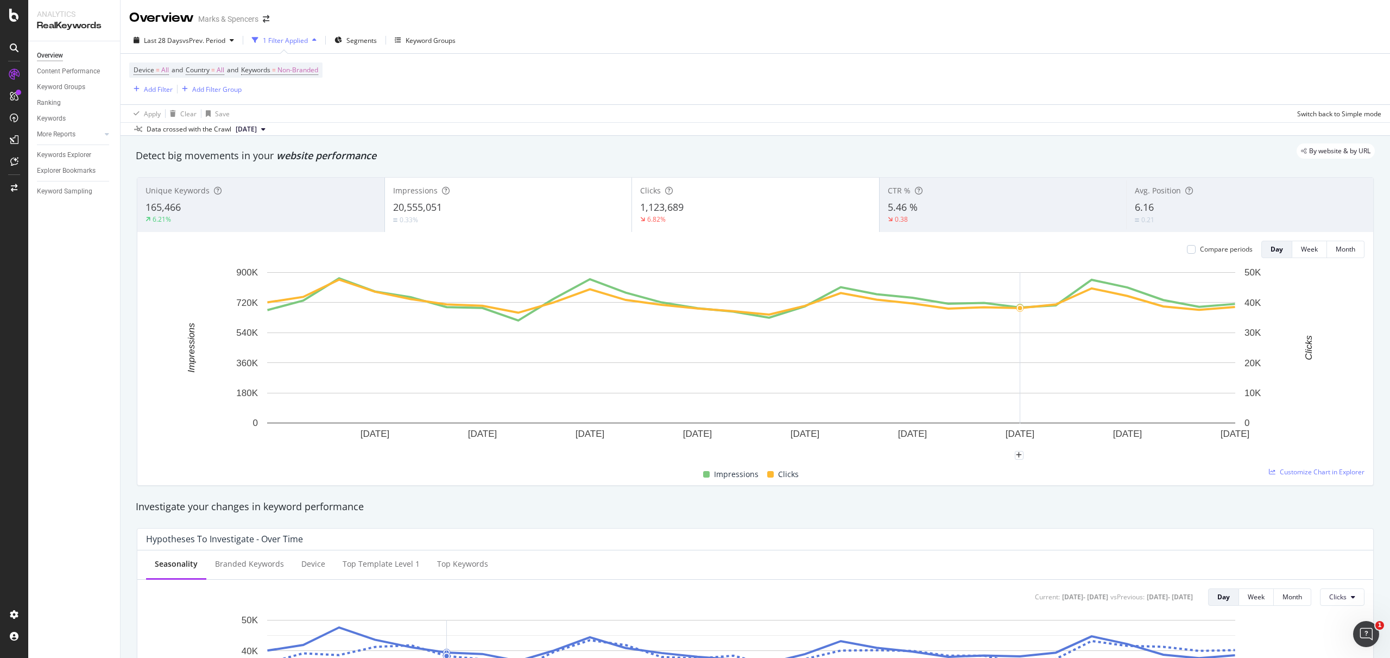  I want to click on div: More Reports, so click(56, 134).